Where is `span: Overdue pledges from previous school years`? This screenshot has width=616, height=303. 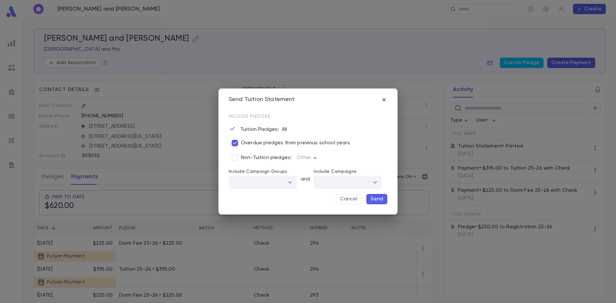
span: Overdue pledges from previous school years is located at coordinates (295, 143).